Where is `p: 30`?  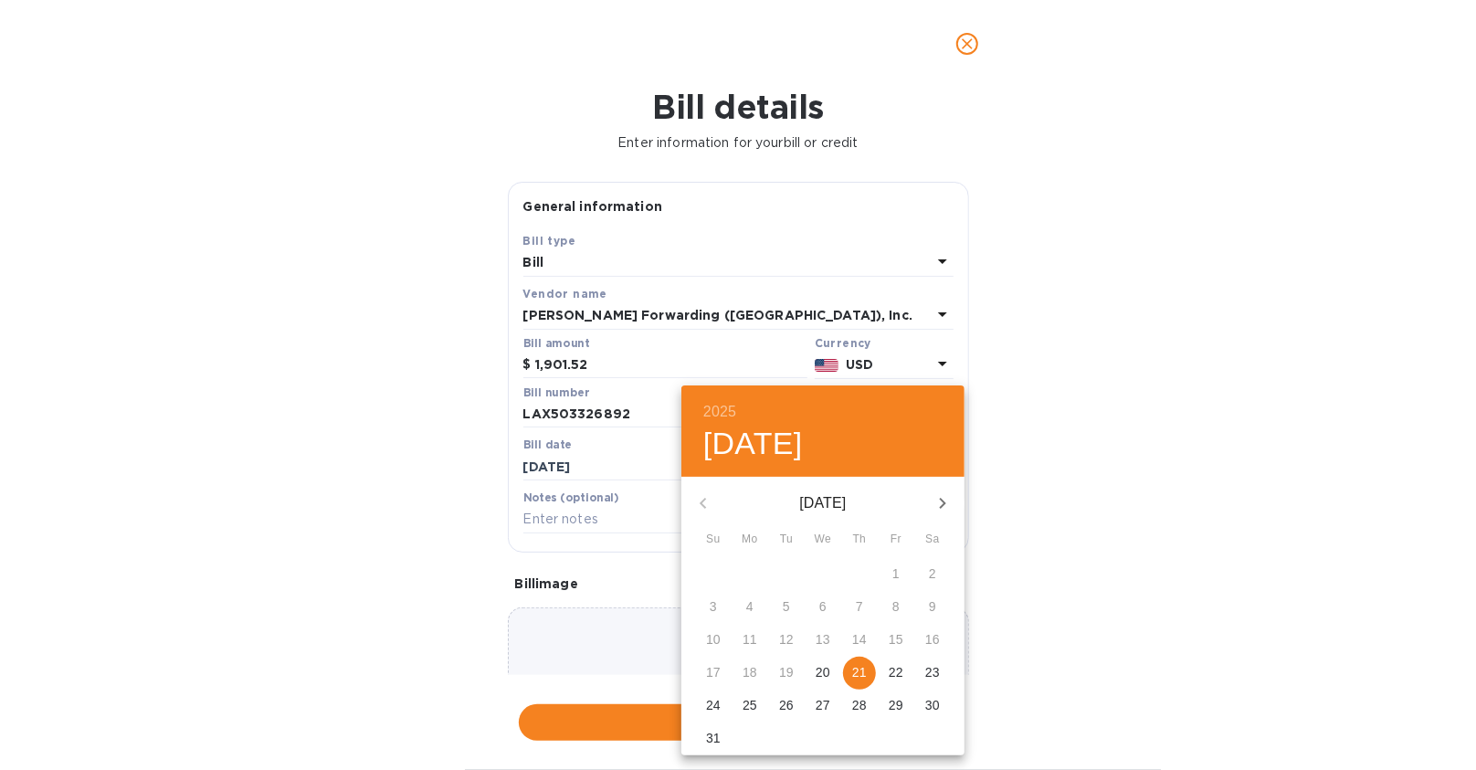 p: 30 is located at coordinates (933, 705).